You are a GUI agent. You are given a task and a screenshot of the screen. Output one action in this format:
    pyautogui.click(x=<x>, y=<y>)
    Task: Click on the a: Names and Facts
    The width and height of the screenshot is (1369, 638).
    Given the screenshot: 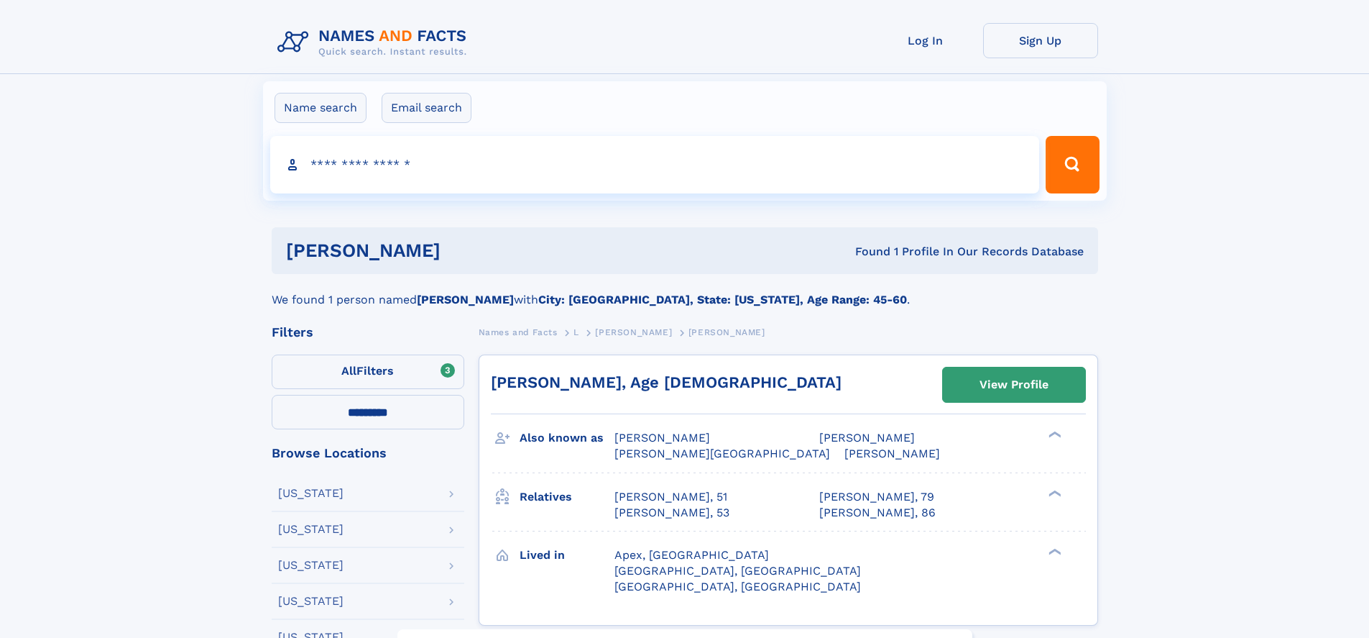 What is the action you would take?
    pyautogui.click(x=518, y=331)
    